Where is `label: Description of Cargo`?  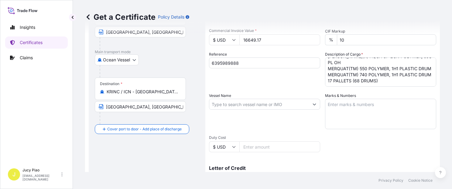 label: Description of Cargo is located at coordinates (344, 54).